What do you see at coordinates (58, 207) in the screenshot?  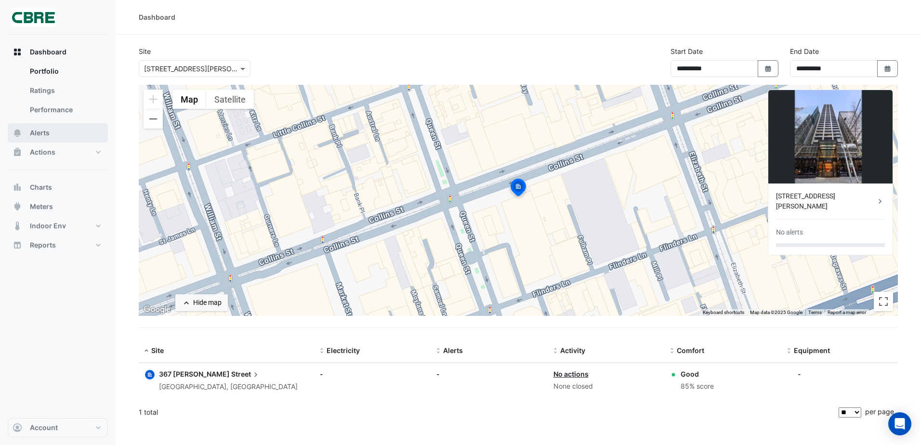 I see `button: Meters` at bounding box center [58, 207].